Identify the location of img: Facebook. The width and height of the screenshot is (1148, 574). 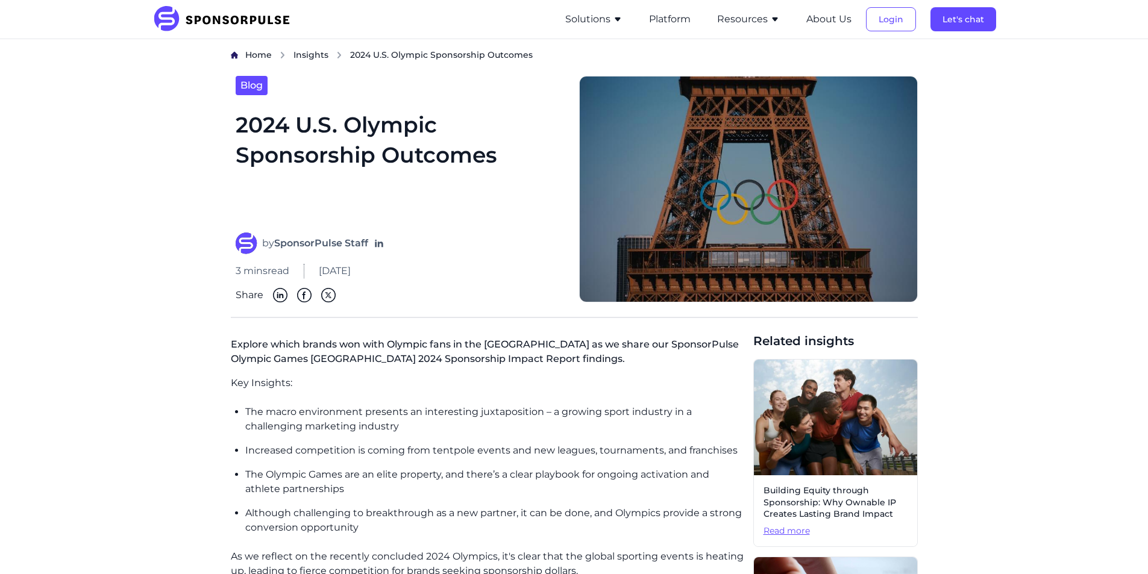
(304, 295).